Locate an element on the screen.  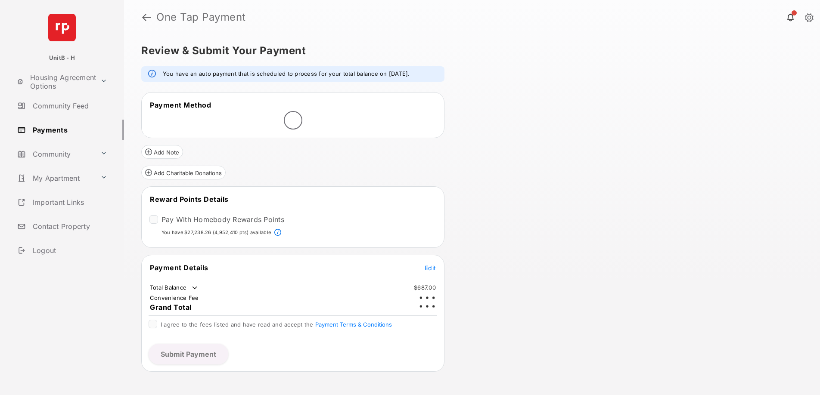
button: Add Charitable Donations is located at coordinates (184, 173).